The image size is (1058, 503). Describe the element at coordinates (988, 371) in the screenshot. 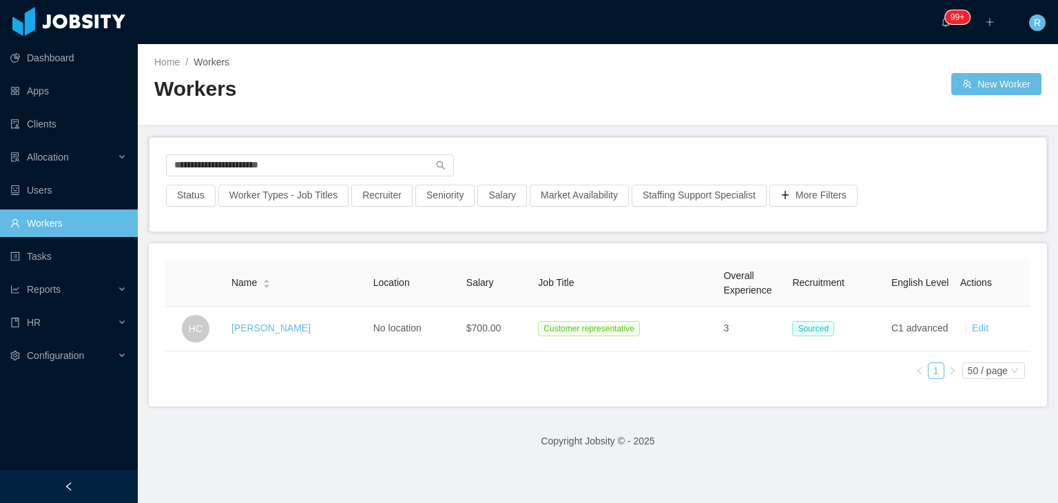

I see `div: 50 / page` at that location.